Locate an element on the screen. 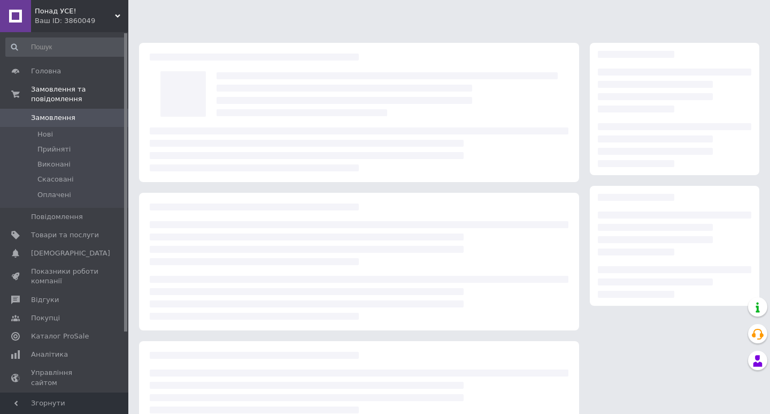  span: Замовлення та повідомлення is located at coordinates (80, 94).